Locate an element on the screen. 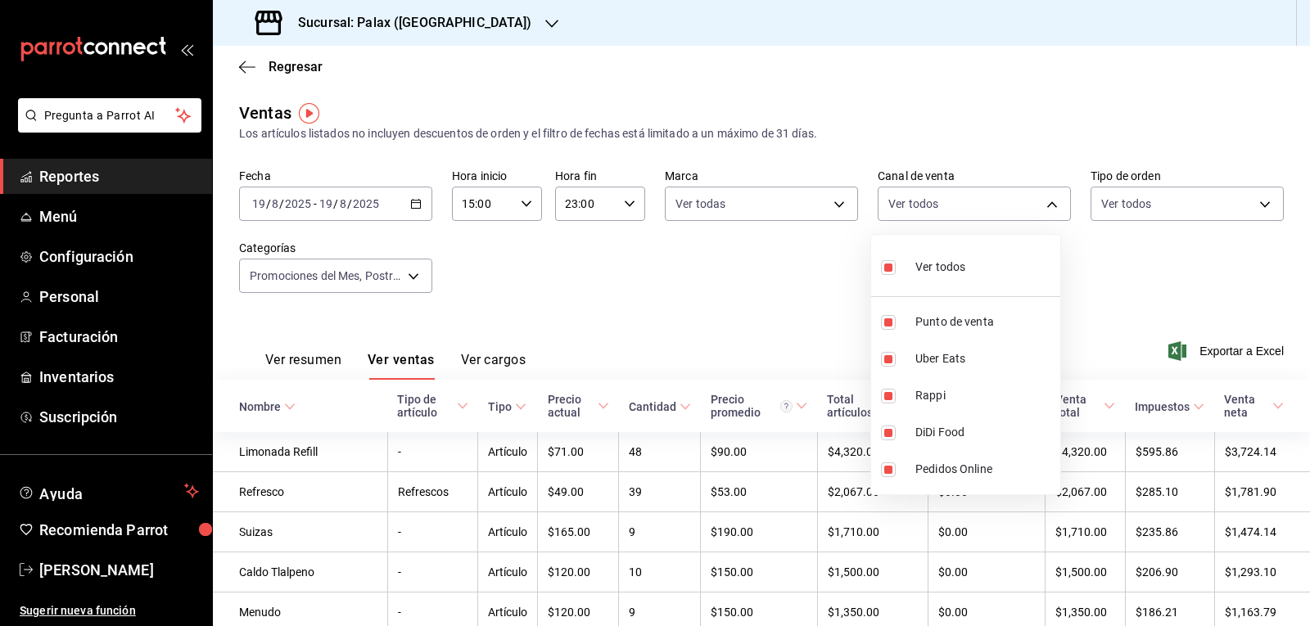 Image resolution: width=1310 pixels, height=626 pixels. span: DiDi Food is located at coordinates (984, 432).